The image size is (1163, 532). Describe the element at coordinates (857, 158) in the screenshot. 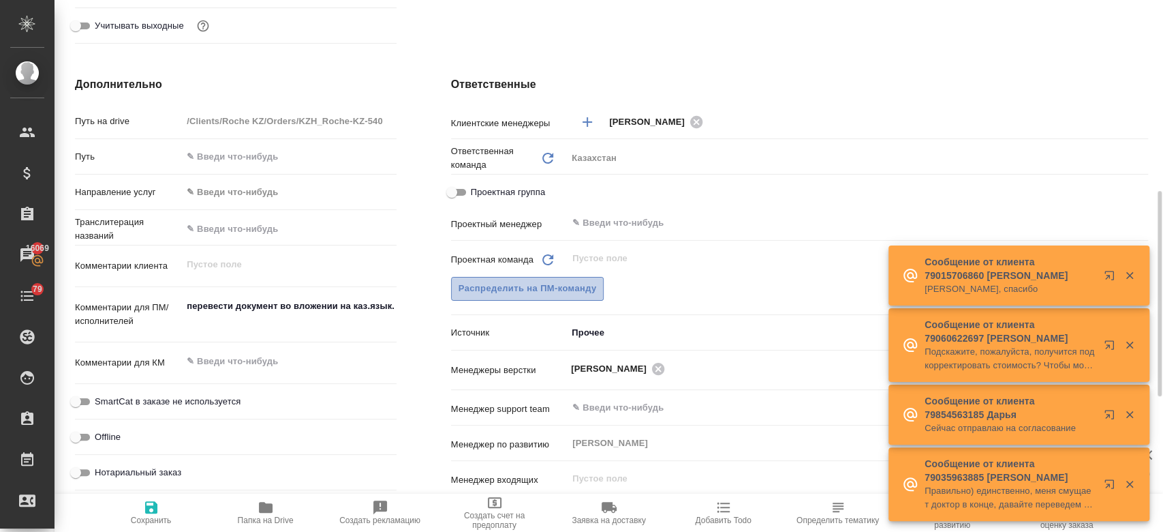

I see `div: Казахстан` at that location.